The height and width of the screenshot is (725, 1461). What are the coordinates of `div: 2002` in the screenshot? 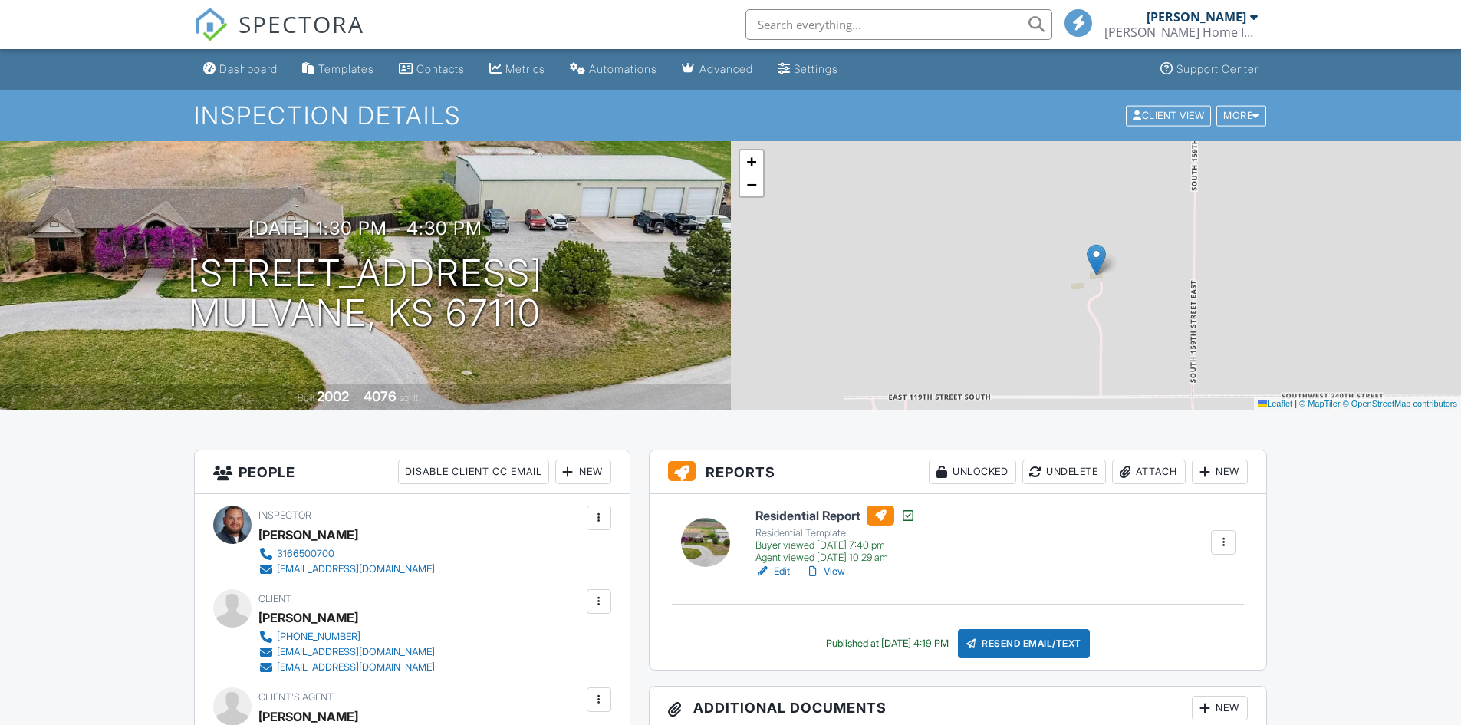 It's located at (333, 396).